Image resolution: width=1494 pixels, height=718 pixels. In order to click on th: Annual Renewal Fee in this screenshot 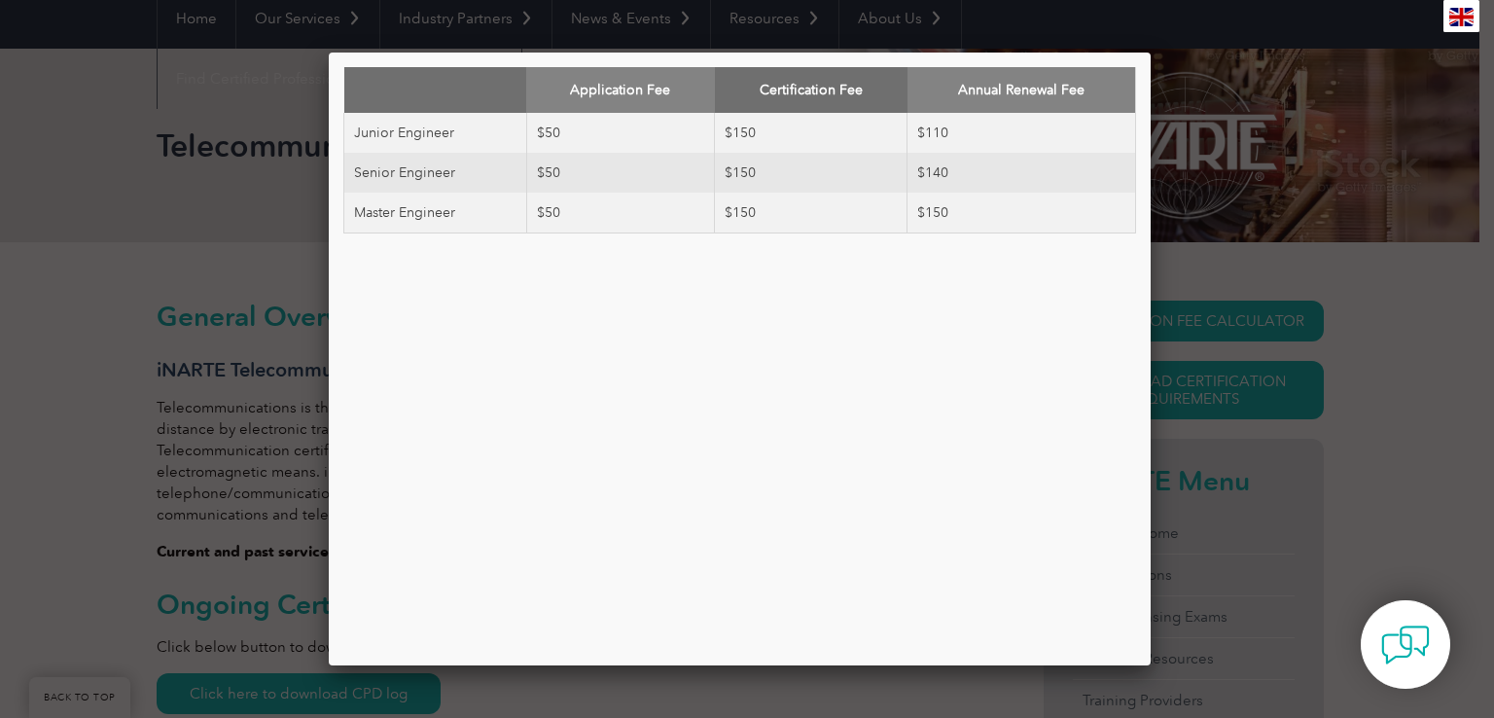, I will do `click(1022, 90)`.